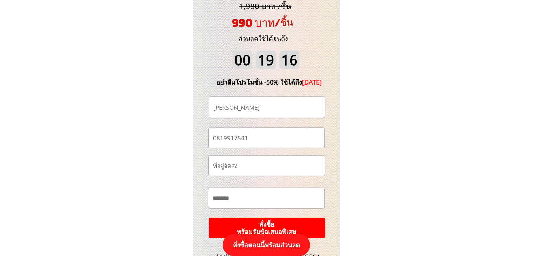  What do you see at coordinates (253, 22) in the screenshot?
I see `span: 990 บาท` at bounding box center [253, 22].